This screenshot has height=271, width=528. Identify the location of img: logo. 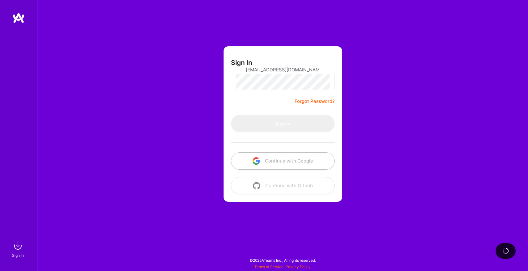
(19, 18).